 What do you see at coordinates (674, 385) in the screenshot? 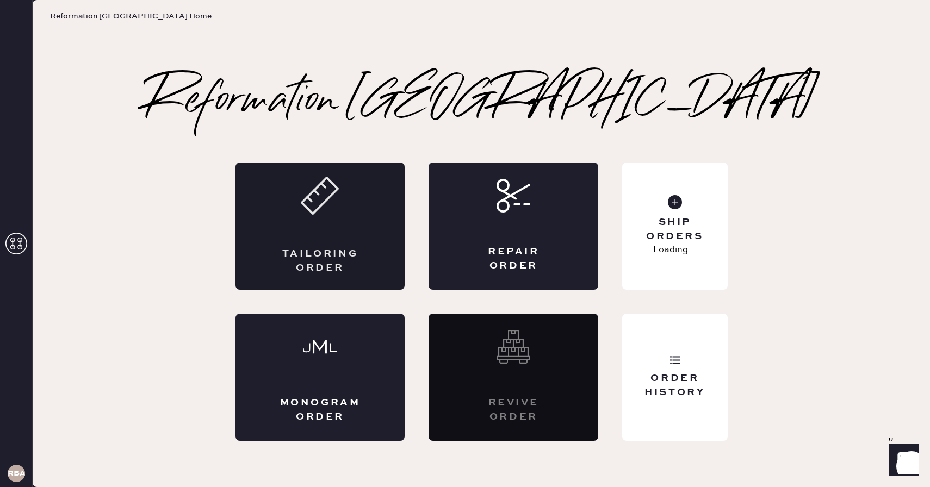
I see `div: Order History` at bounding box center [674, 385].